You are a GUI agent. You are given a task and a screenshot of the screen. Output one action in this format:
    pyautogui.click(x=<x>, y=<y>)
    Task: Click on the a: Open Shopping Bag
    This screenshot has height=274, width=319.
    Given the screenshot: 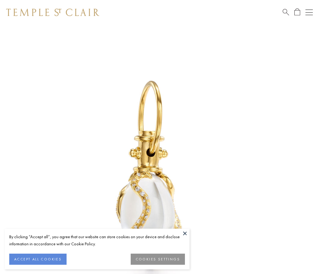 What is the action you would take?
    pyautogui.click(x=297, y=12)
    